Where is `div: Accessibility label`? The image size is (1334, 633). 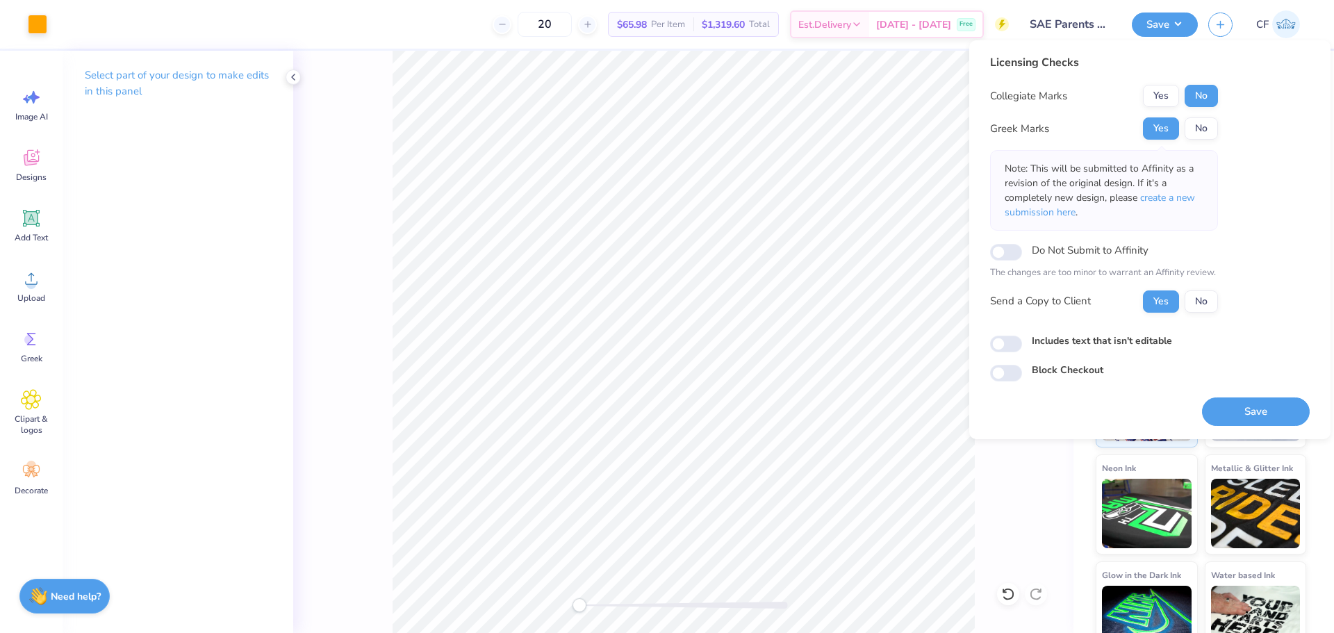
div: Accessibility label is located at coordinates (579, 605).